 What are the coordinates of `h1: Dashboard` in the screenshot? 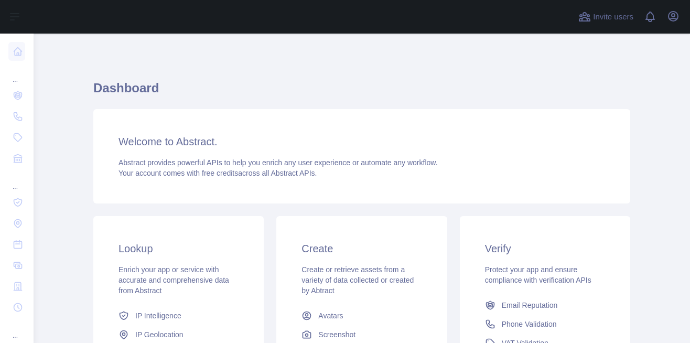 It's located at (362, 92).